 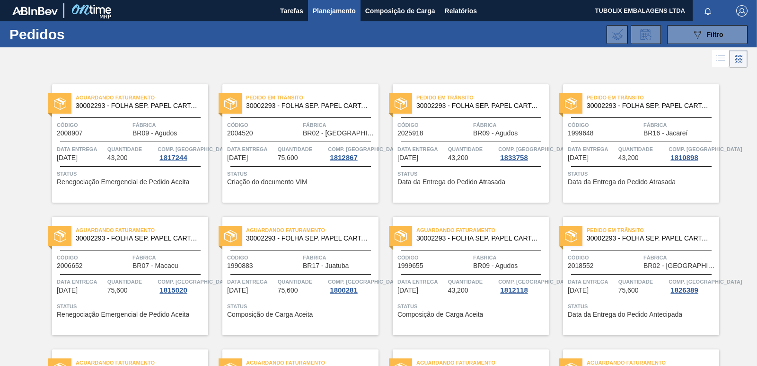 What do you see at coordinates (35, 11) in the screenshot?
I see `img: TNhmsLtSVTkK8tSr43FrP2fwEKptu5GPRR3wAAAABJRU5ErkJggg==` at bounding box center [35, 11].